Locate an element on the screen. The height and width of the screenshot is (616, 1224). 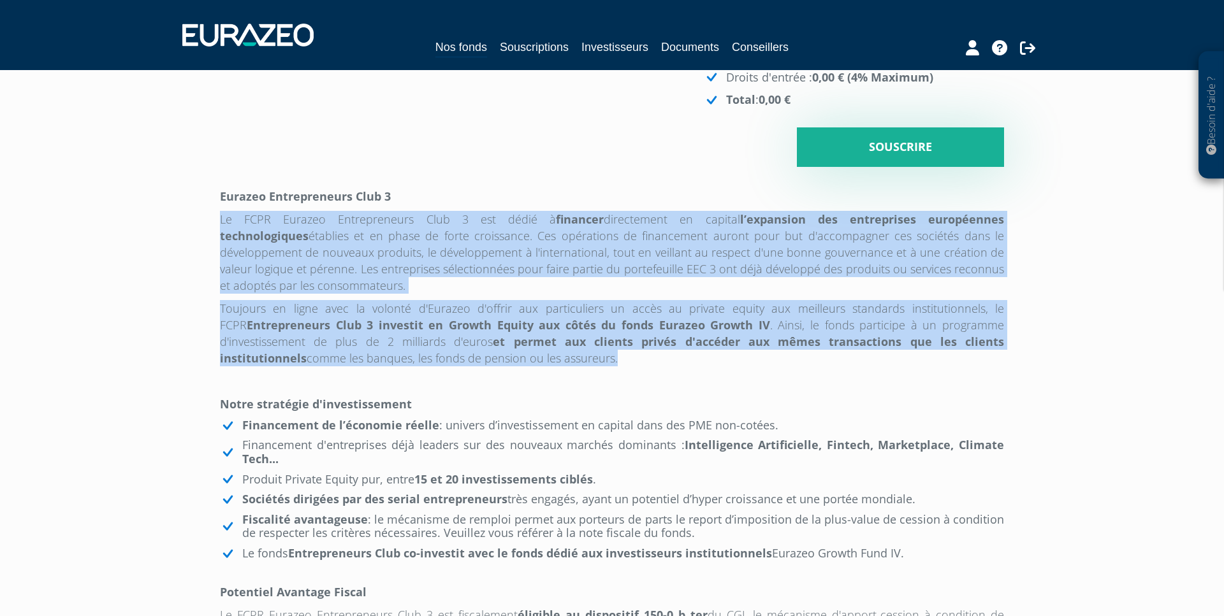
strong: 15 et 20 investissements ciblés is located at coordinates (504, 479).